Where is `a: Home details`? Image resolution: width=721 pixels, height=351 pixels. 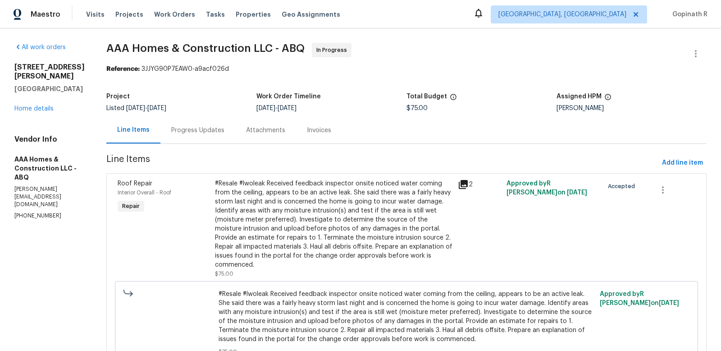
a: Home details is located at coordinates (34, 109).